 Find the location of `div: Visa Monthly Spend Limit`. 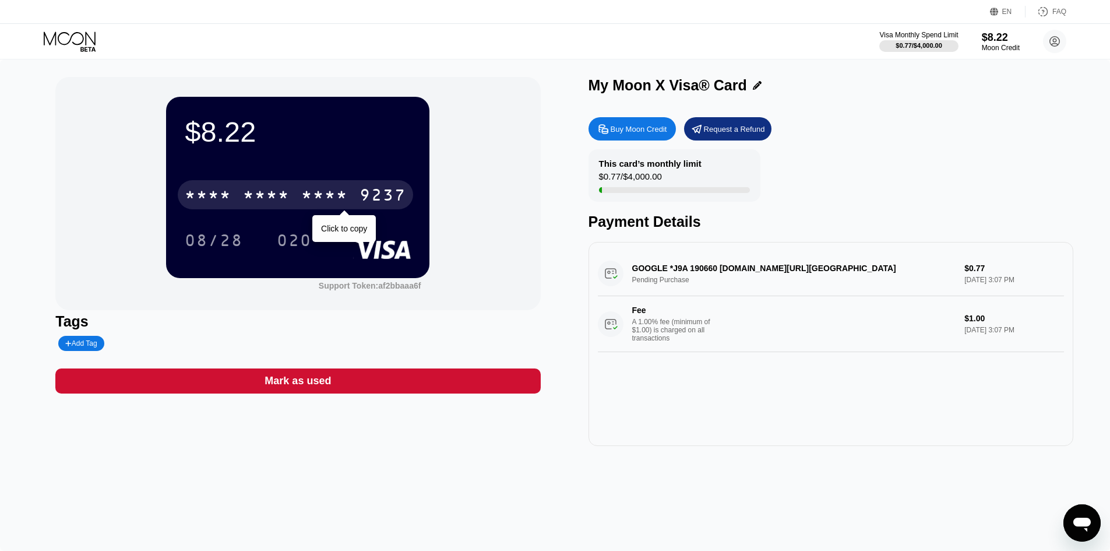

div: Visa Monthly Spend Limit is located at coordinates (918, 35).